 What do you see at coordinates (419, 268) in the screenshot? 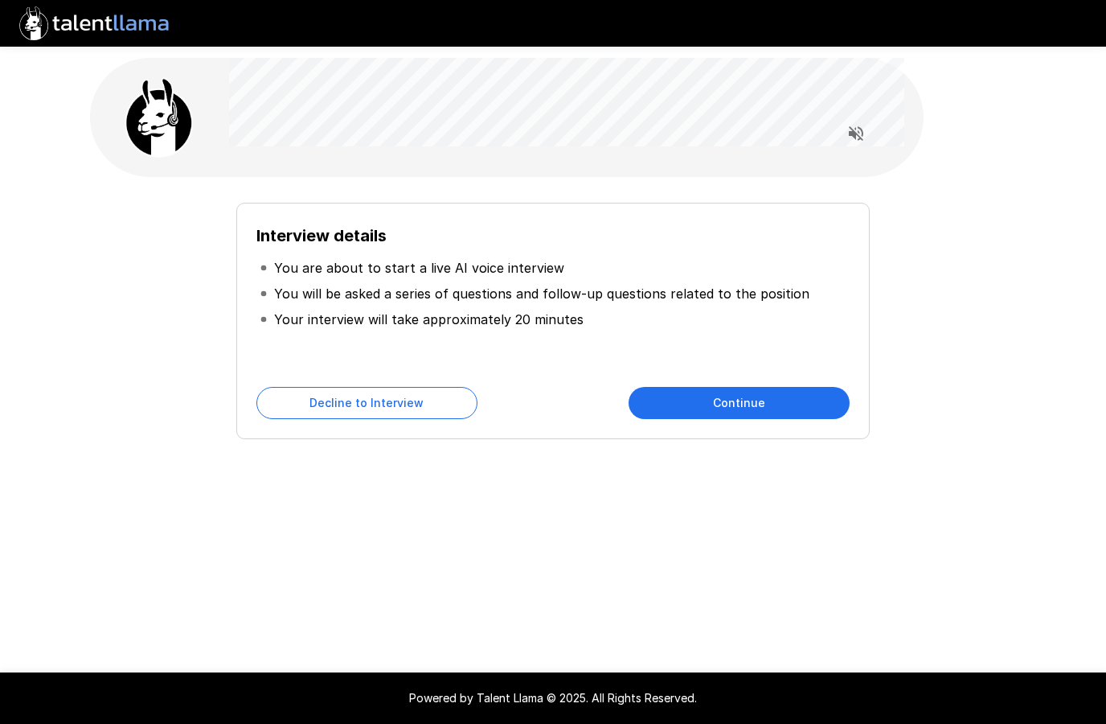
I see `p: You are about to start a live AI voice interview` at bounding box center [419, 268].